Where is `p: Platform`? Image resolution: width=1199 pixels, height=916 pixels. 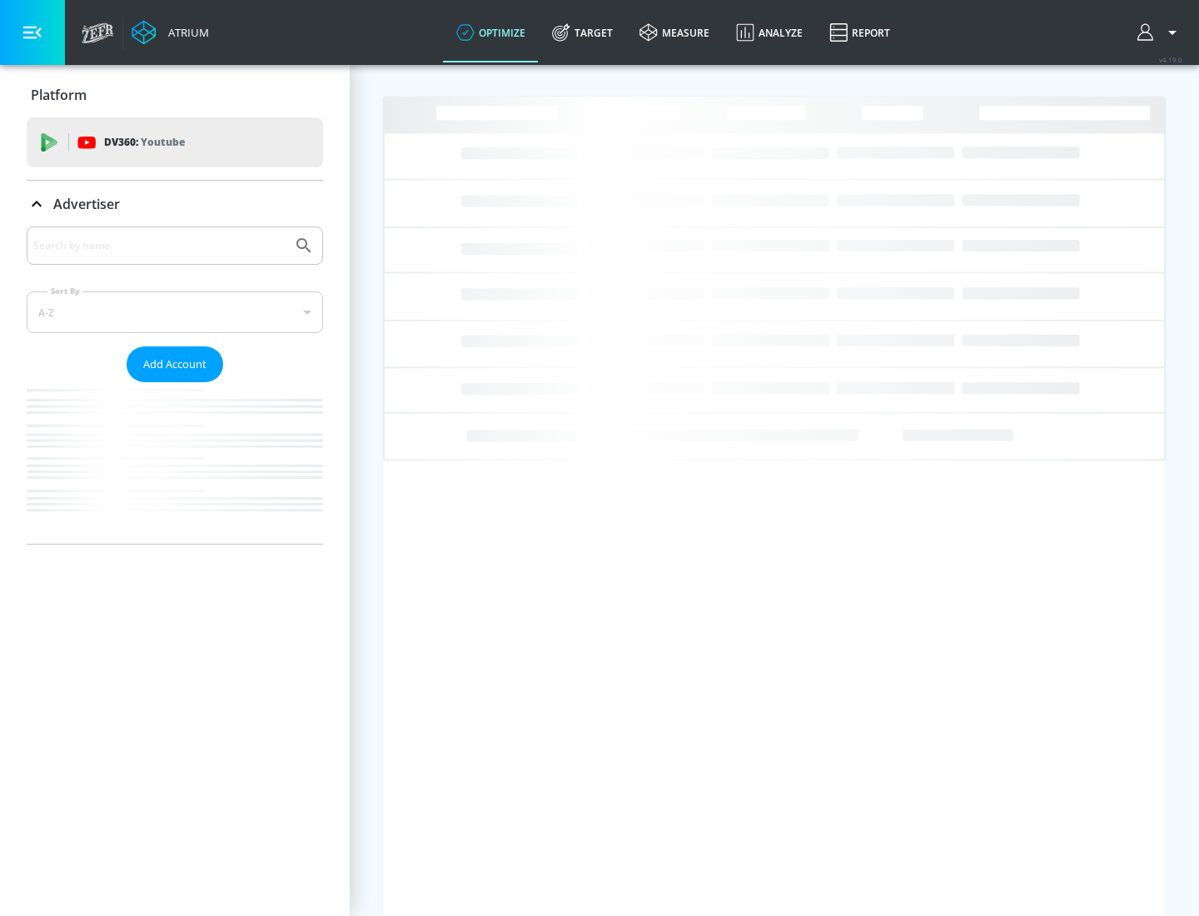
p: Platform is located at coordinates (58, 95).